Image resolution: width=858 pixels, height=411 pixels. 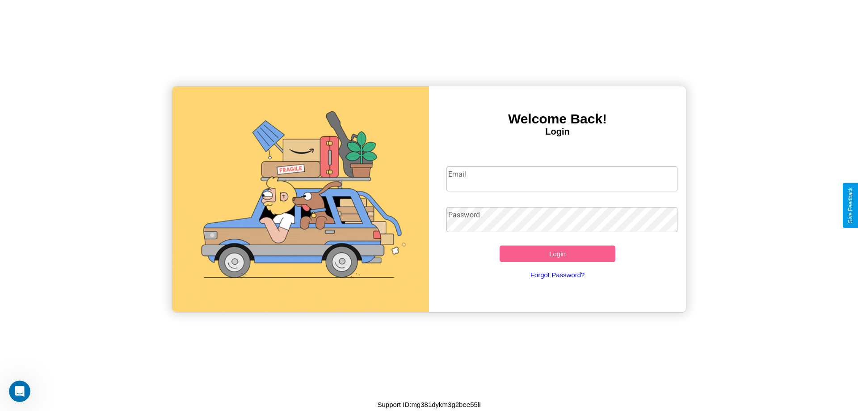 What do you see at coordinates (300, 199) in the screenshot?
I see `img: gif` at bounding box center [300, 199].